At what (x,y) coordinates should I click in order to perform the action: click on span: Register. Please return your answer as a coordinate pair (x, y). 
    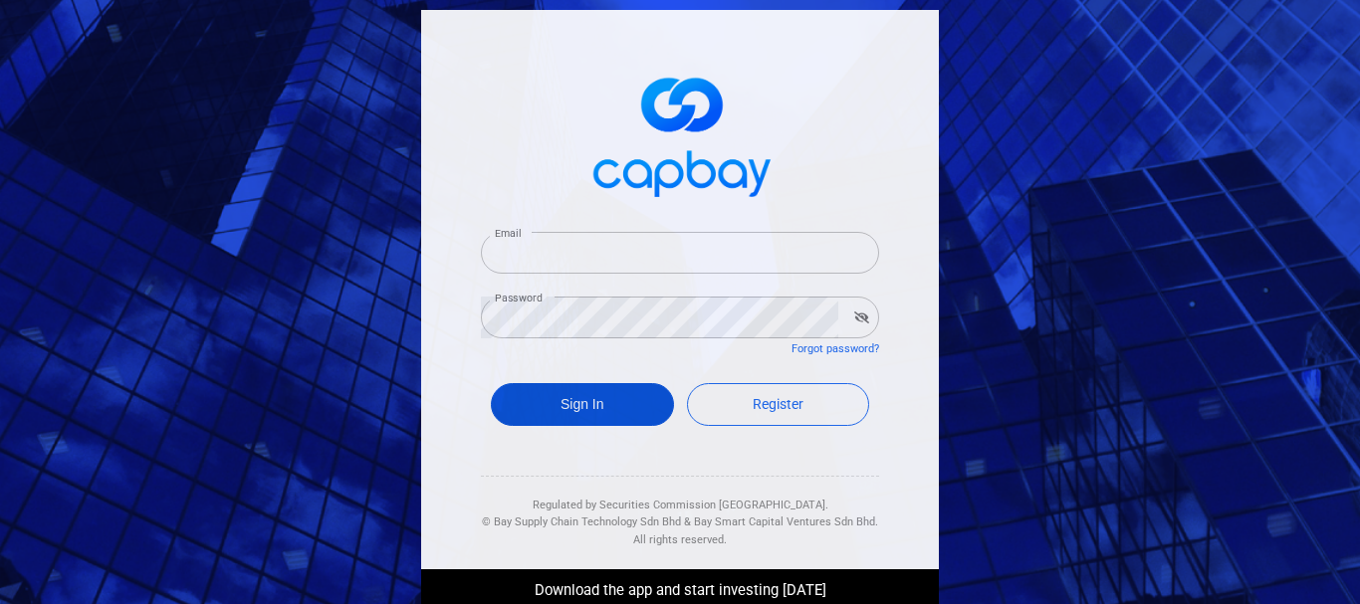
    Looking at the image, I should click on (778, 404).